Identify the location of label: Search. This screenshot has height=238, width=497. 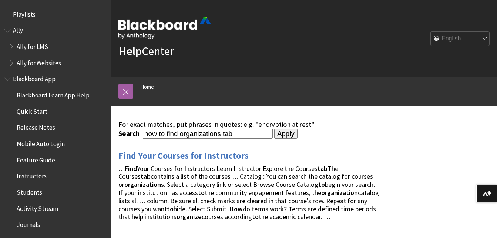
(130, 133).